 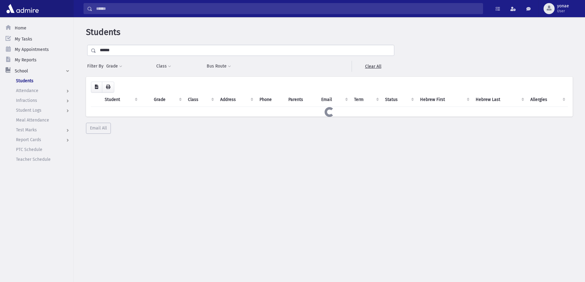 What do you see at coordinates (270, 100) in the screenshot?
I see `th: Phone` at bounding box center [270, 100].